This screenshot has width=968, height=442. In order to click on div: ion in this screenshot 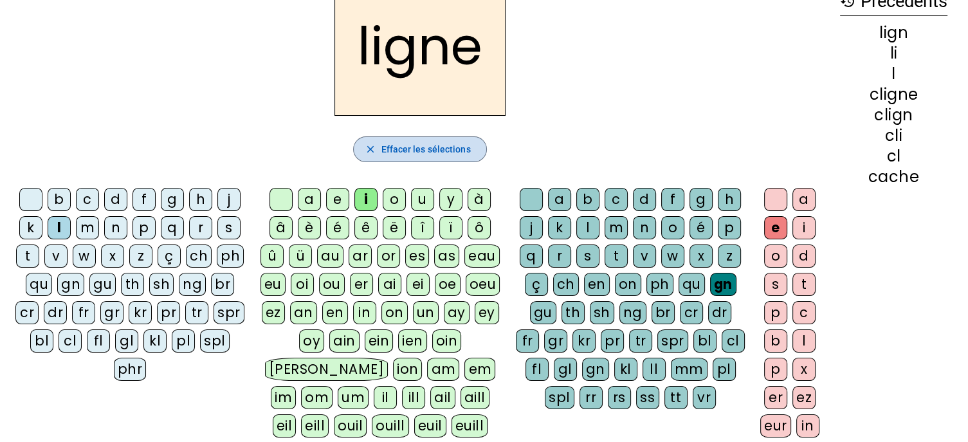, I will do `click(408, 369)`.